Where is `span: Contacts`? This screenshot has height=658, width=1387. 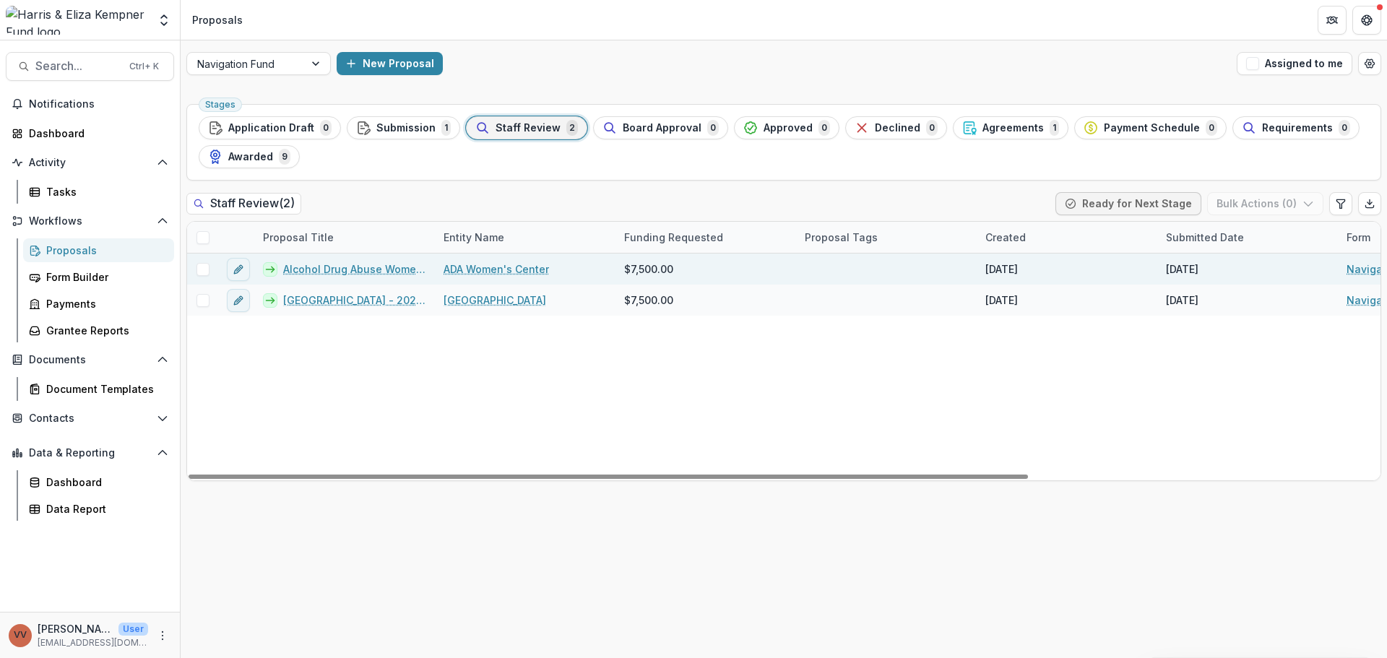 span: Contacts is located at coordinates (90, 418).